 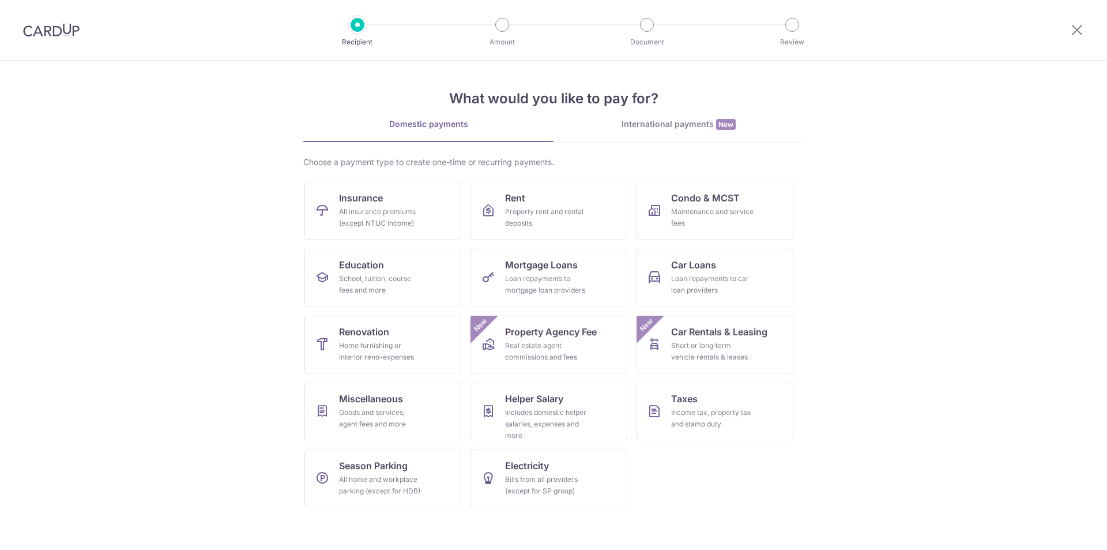 I want to click on div: Property rent and rental deposits, so click(x=547, y=217).